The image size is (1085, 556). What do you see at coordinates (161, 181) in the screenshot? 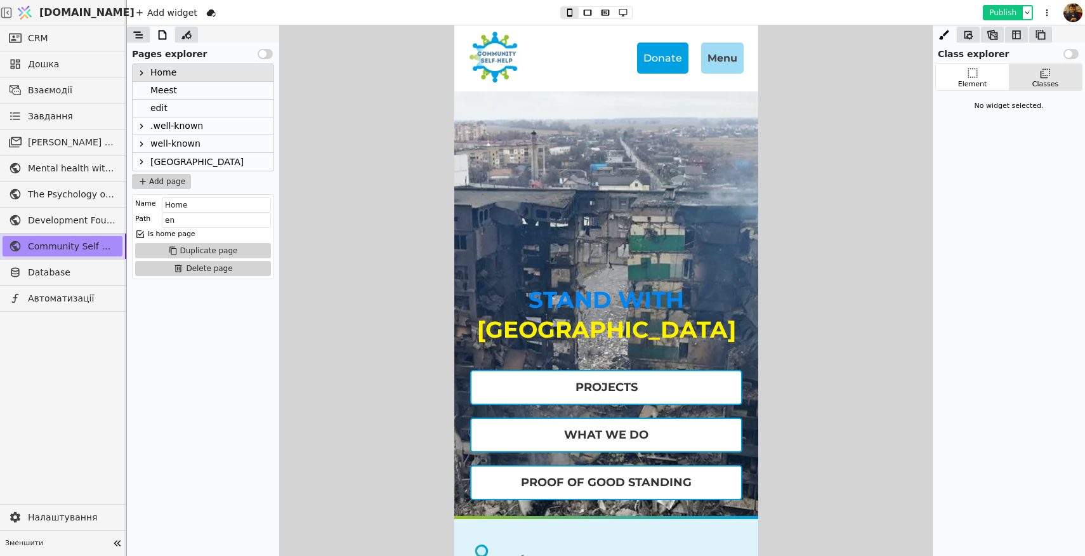
I see `button: Add page` at bounding box center [161, 181].